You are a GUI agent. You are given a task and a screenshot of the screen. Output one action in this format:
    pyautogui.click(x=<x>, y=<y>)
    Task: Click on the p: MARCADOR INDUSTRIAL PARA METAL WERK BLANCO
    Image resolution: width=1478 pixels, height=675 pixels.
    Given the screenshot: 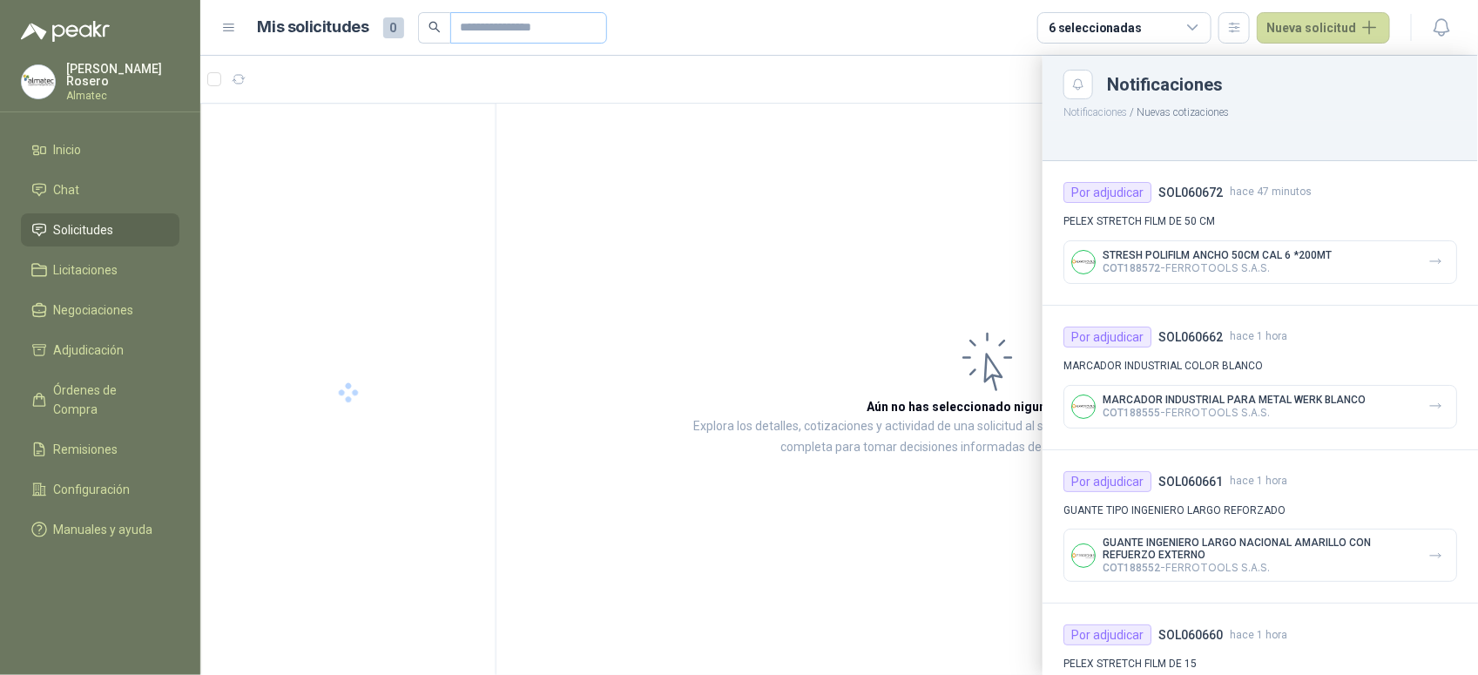 What is the action you would take?
    pyautogui.click(x=1234, y=400)
    